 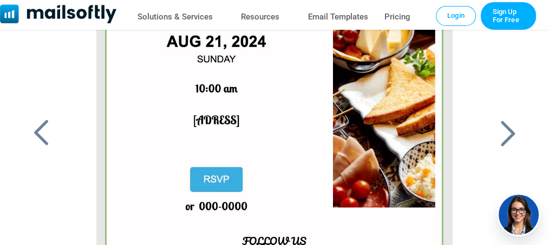 What do you see at coordinates (175, 17) in the screenshot?
I see `a: Solutions & Services` at bounding box center [175, 17].